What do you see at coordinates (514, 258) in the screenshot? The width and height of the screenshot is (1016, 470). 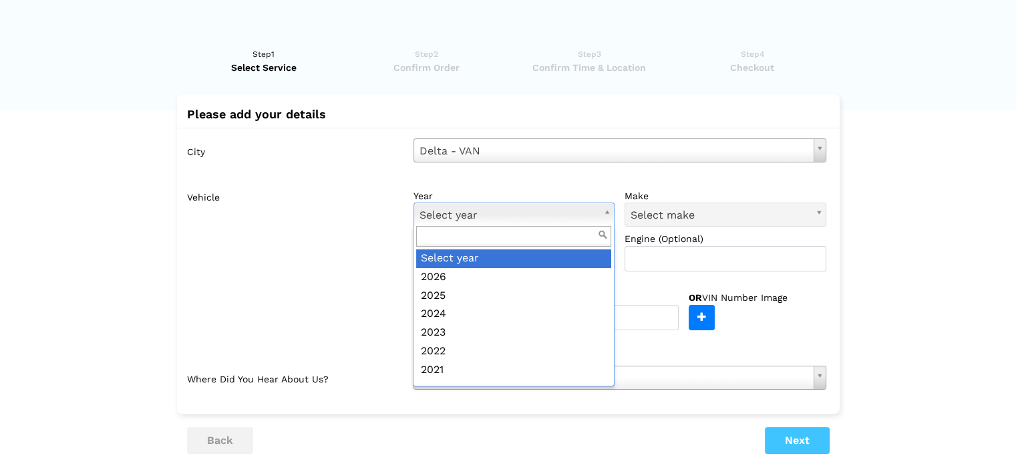 I see `div: Select year` at bounding box center [514, 258].